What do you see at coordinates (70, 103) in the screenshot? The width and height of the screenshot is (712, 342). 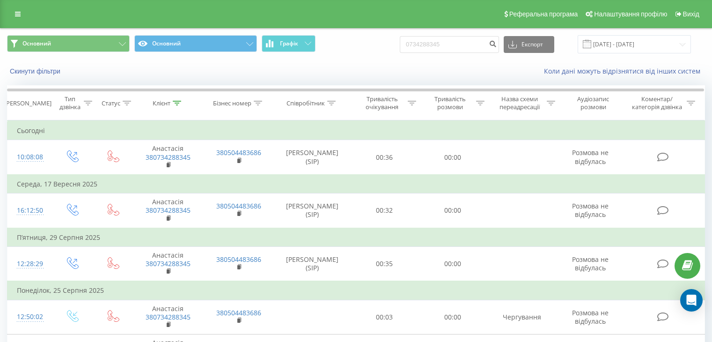 I see `div: Тип дзвінка` at bounding box center [70, 103].